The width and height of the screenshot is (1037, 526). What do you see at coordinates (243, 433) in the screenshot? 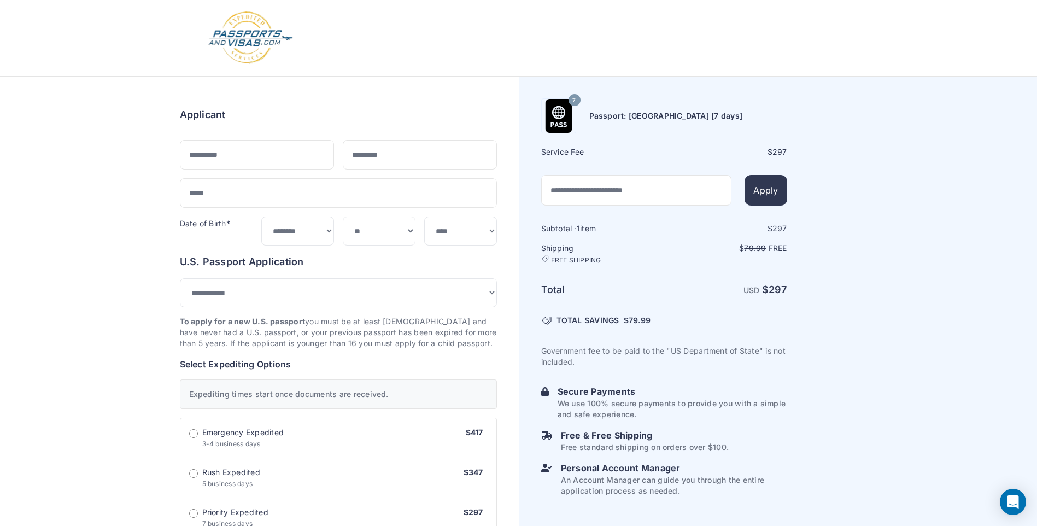
I see `span: Emergency Expedited` at bounding box center [243, 433].